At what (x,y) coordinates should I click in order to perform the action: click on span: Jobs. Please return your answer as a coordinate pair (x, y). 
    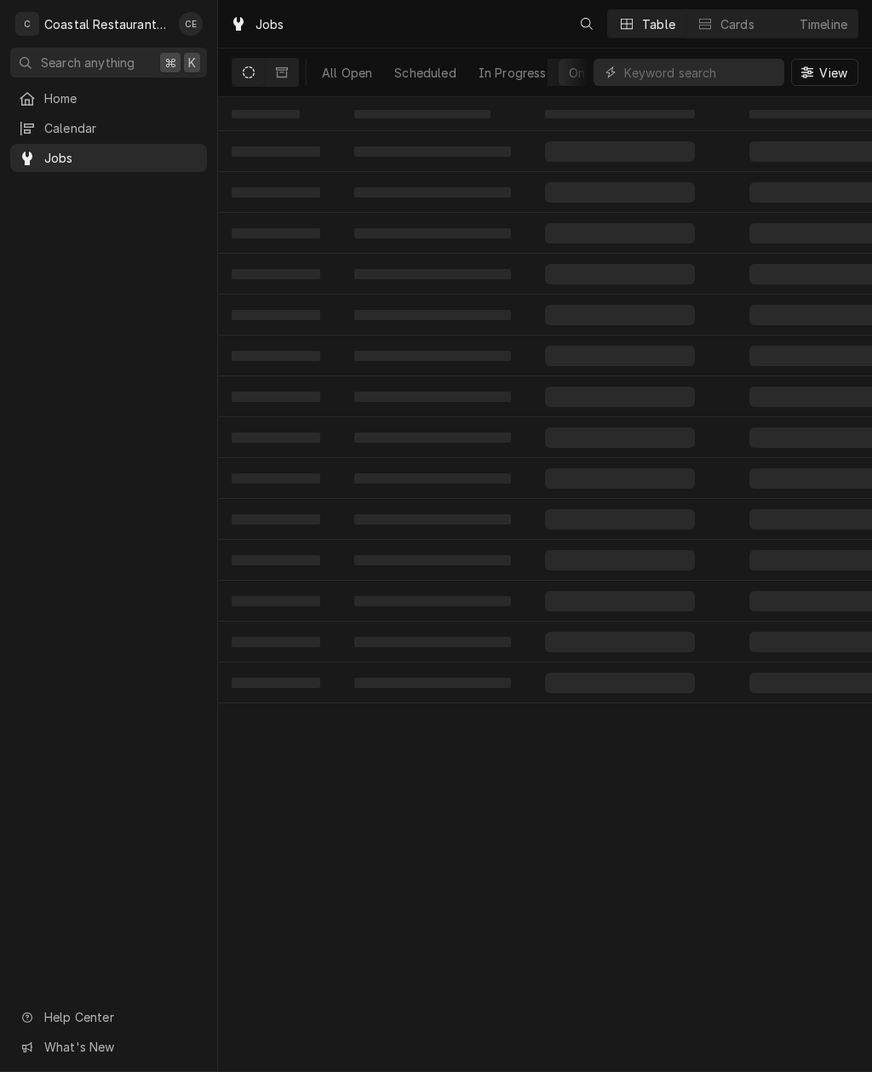
    Looking at the image, I should click on (121, 158).